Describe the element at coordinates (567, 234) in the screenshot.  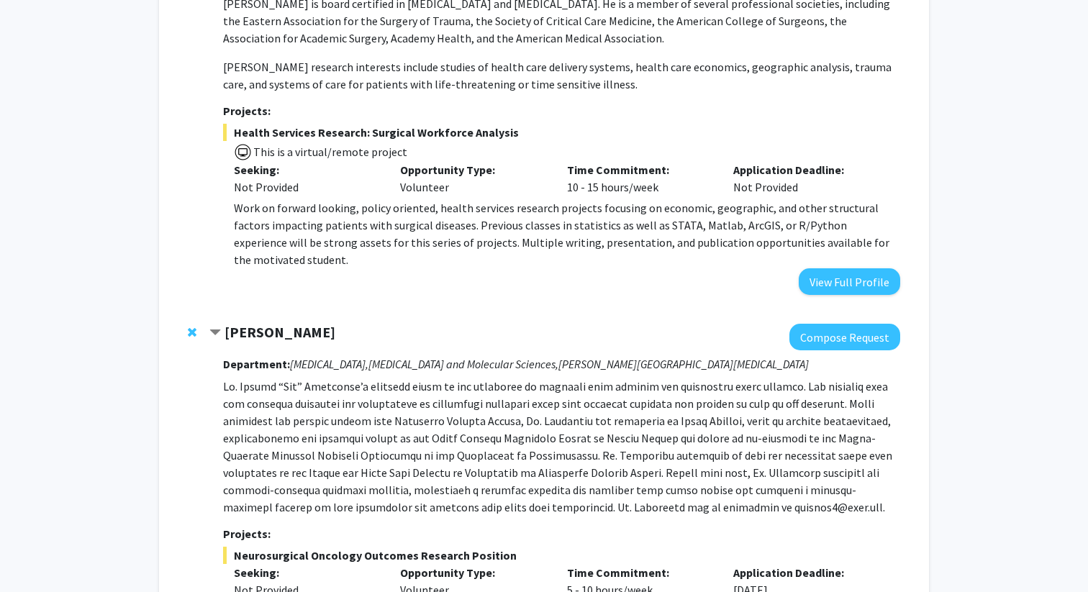
I see `p: Work on forward looking, policy oriented, health services research projects focusing on economic,...` at that location.